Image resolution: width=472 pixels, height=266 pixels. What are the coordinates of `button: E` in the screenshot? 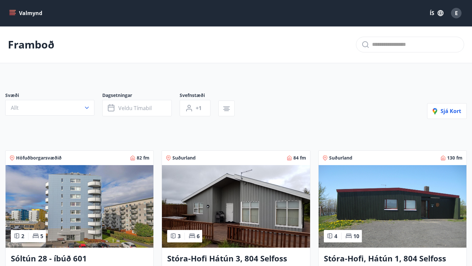 It's located at (457, 13).